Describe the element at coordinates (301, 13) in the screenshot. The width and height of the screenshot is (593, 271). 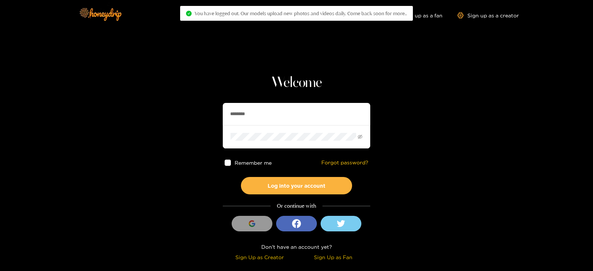
I see `span: You have logged out. Our models upload new photos and videos daily. Come back soon for more..` at that location.